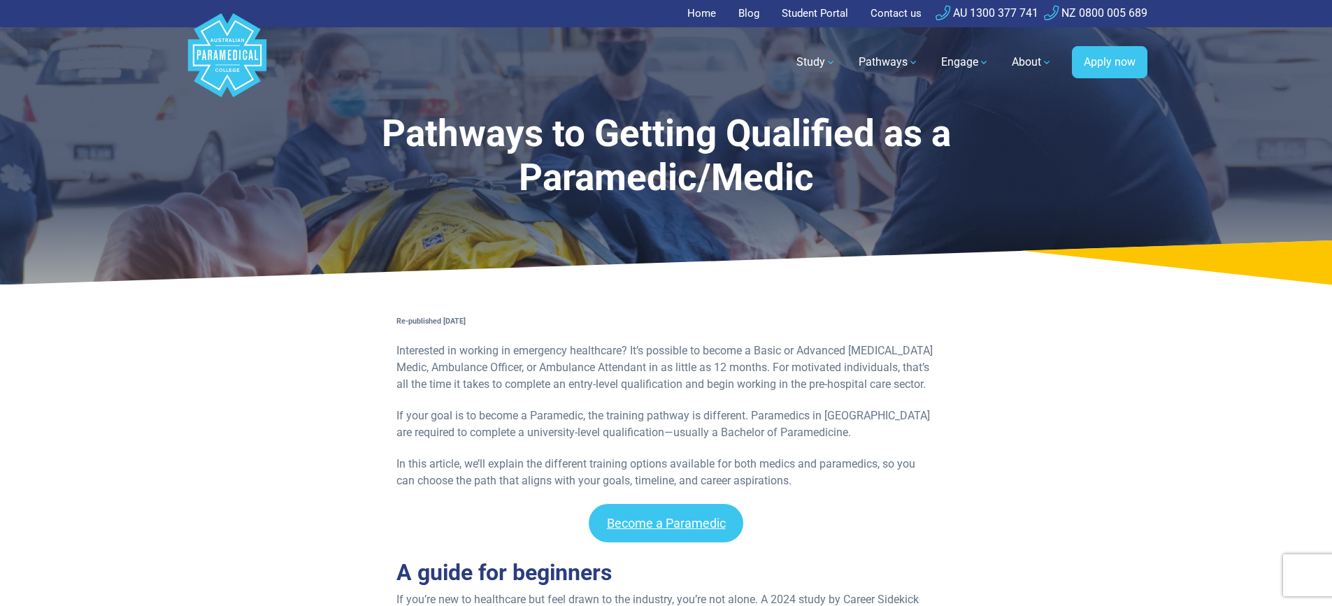 This screenshot has height=606, width=1332. I want to click on p: In this article, we’ll explain the different training options available for both medics and param..., so click(666, 473).